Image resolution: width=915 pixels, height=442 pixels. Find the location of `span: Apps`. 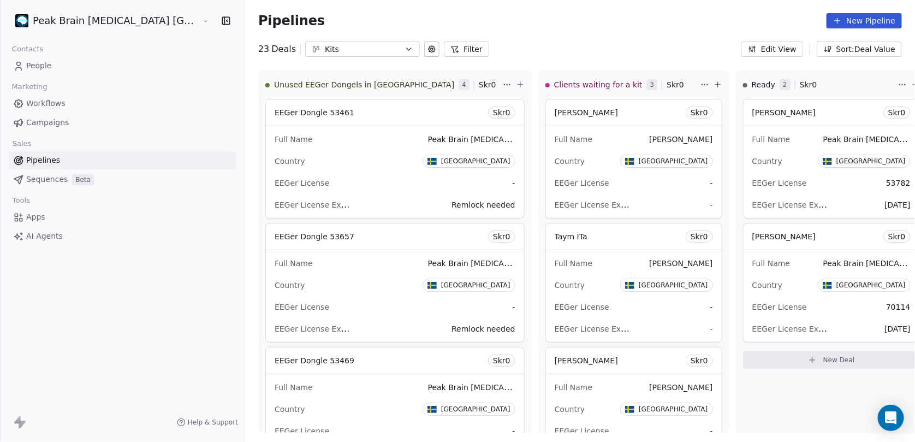

span: Apps is located at coordinates (36, 217).